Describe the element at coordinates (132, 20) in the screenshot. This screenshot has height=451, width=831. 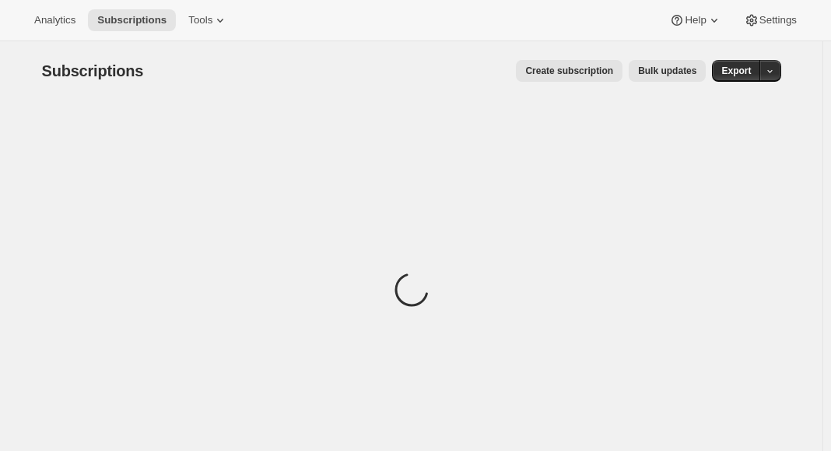
I see `button: Subscriptions` at that location.